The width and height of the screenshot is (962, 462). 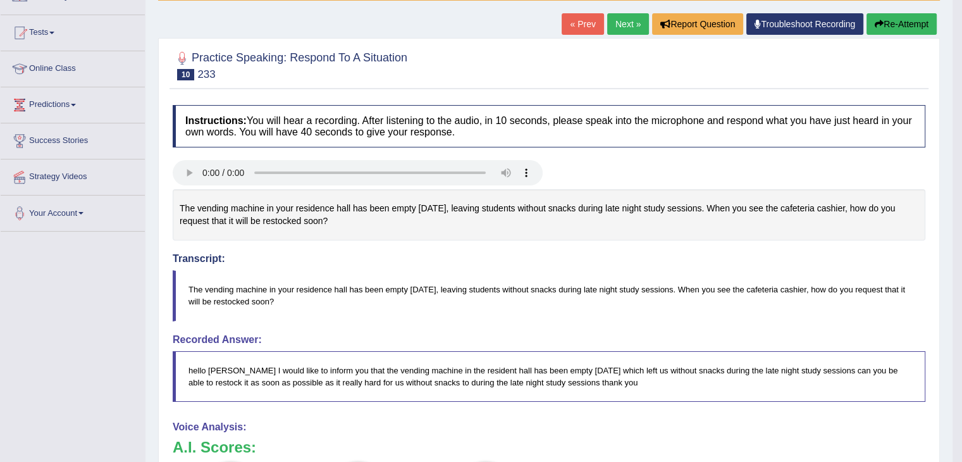 I want to click on button: Report Question, so click(x=698, y=24).